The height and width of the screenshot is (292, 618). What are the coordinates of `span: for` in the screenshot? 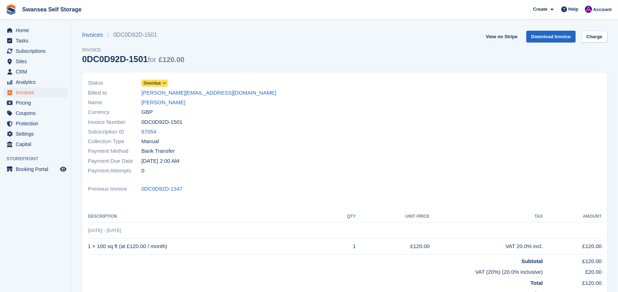 It's located at (152, 60).